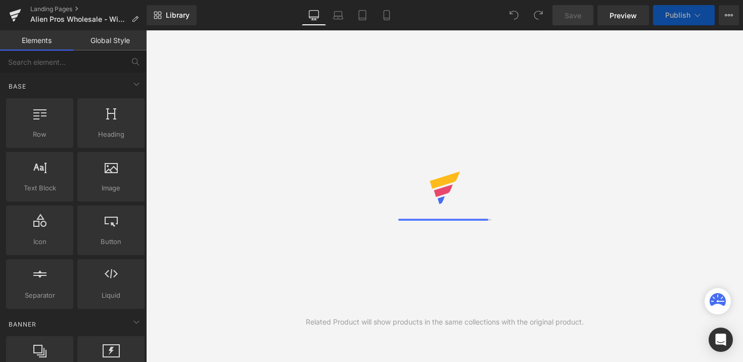 Image resolution: width=743 pixels, height=362 pixels. Describe the element at coordinates (111, 134) in the screenshot. I see `span: Heading` at that location.